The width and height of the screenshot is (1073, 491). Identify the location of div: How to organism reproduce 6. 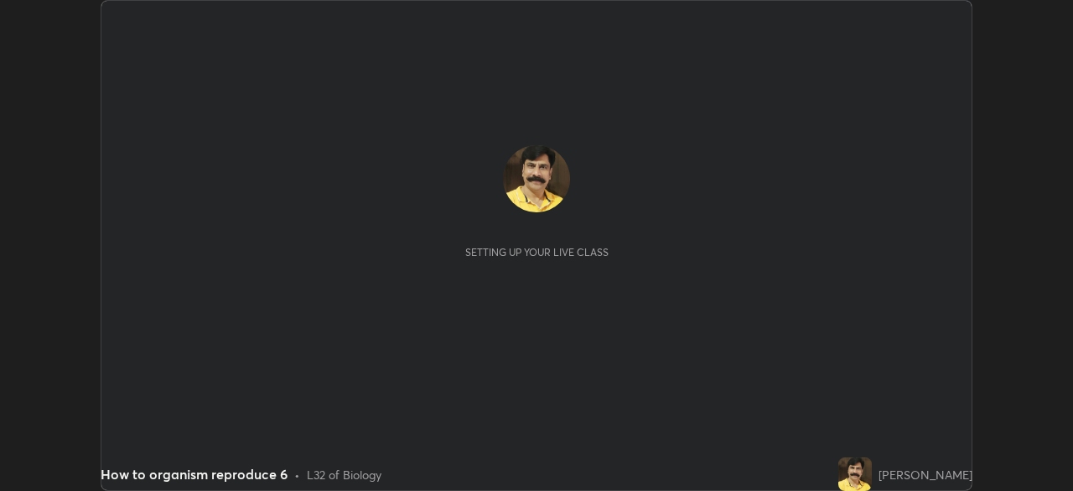
(194, 474).